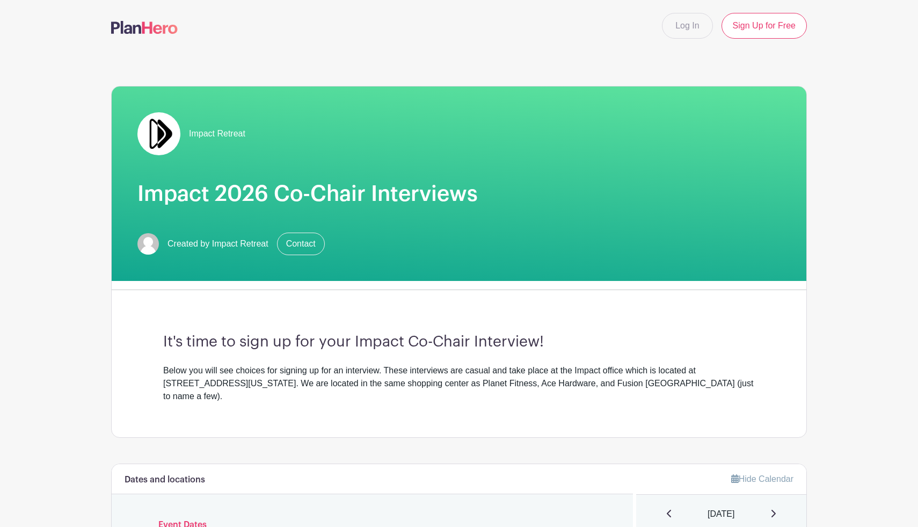 The width and height of the screenshot is (918, 527). Describe the element at coordinates (165, 480) in the screenshot. I see `h6: Dates and locations` at that location.